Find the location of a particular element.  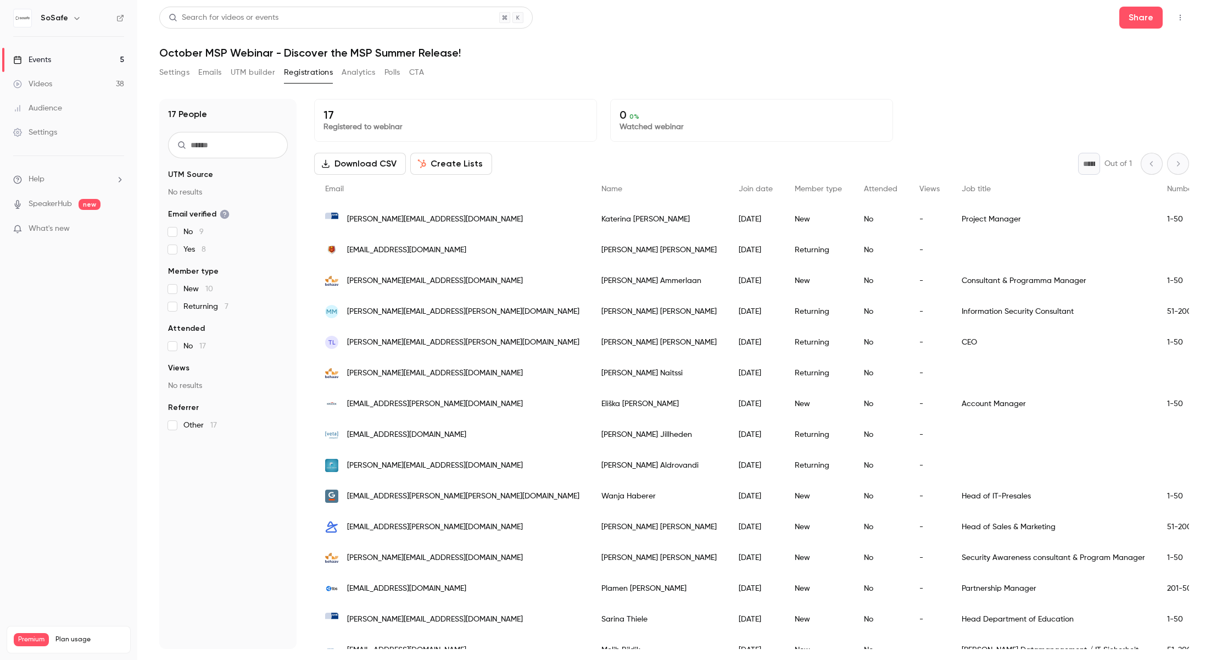

img: veta.info is located at coordinates (332, 434).